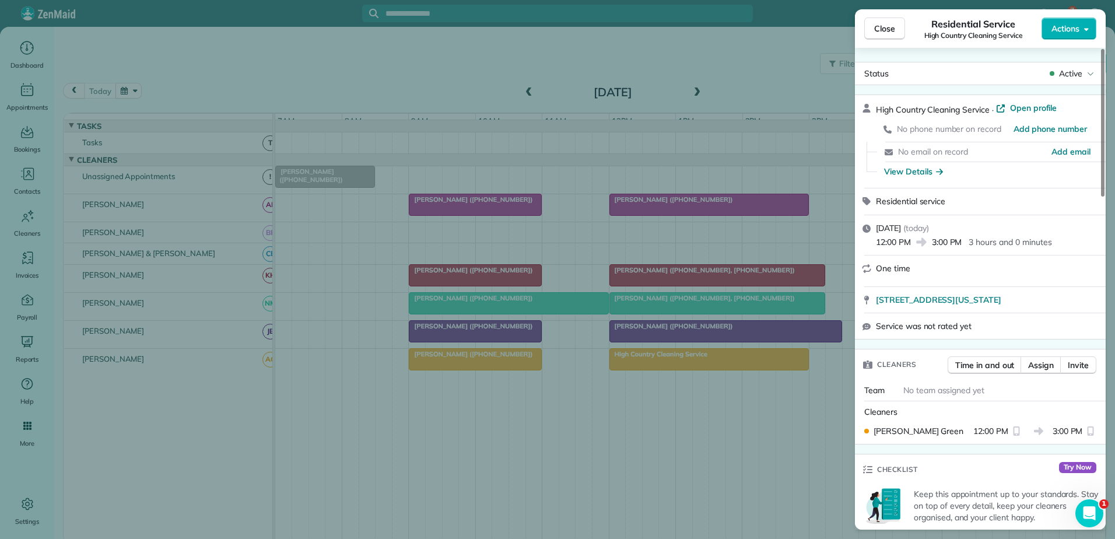 The height and width of the screenshot is (539, 1115). I want to click on button: Assign, so click(1041, 365).